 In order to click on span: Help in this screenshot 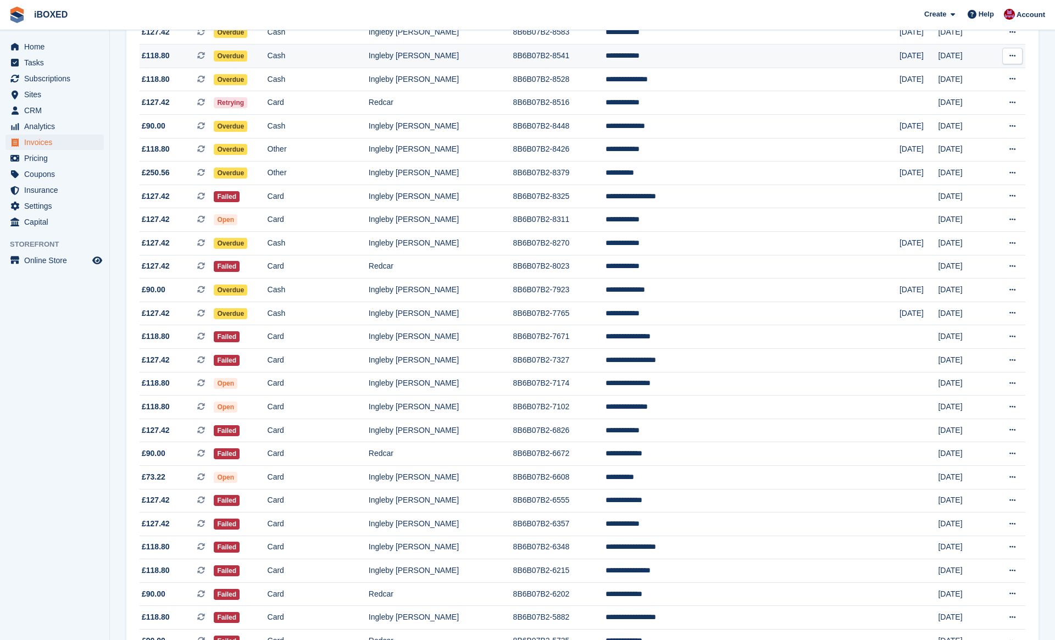, I will do `click(986, 14)`.